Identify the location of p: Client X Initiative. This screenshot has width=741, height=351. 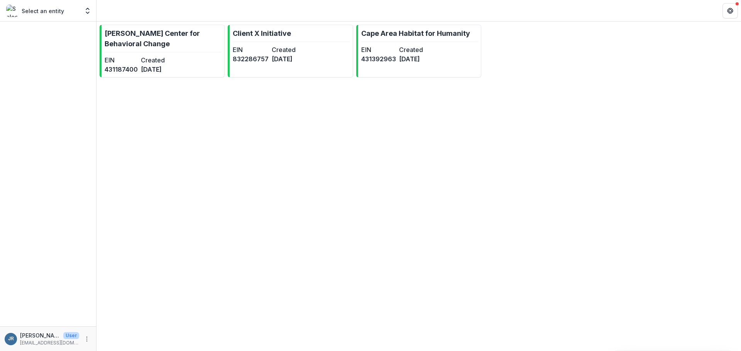
(262, 33).